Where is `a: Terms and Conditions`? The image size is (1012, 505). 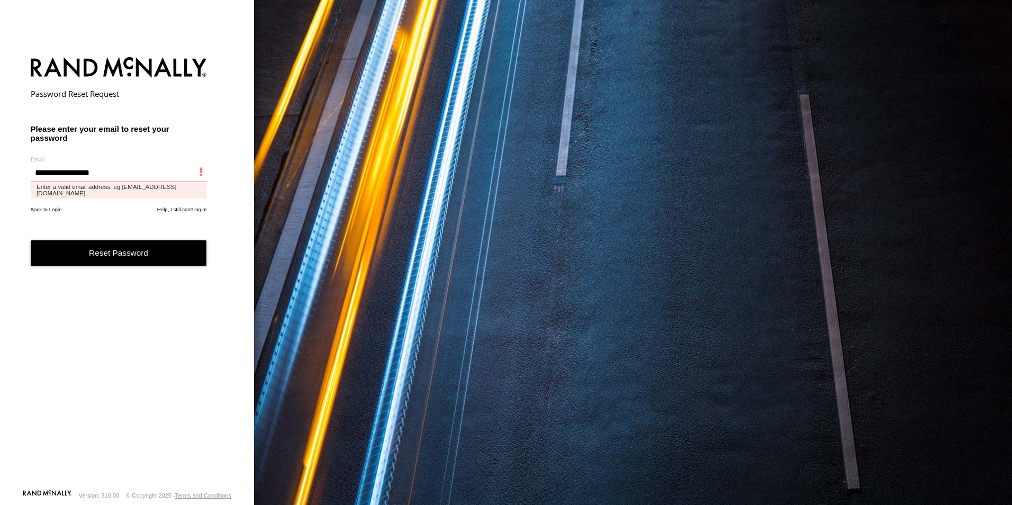
a: Terms and Conditions is located at coordinates (203, 495).